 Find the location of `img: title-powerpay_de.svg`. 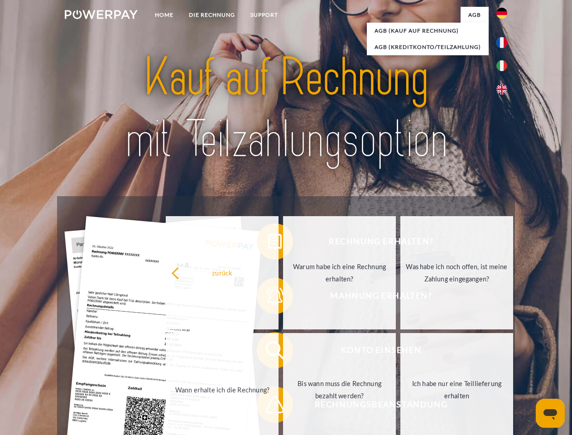

img: title-powerpay_de.svg is located at coordinates (286, 108).